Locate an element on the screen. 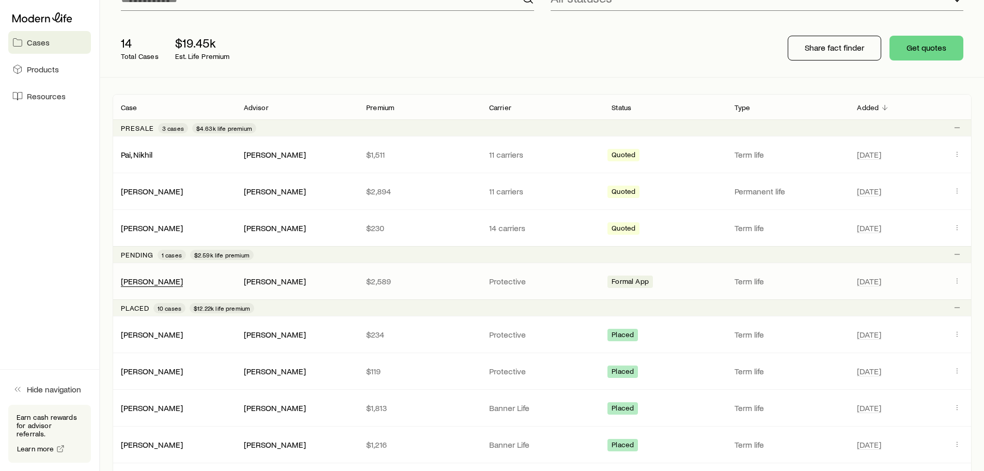 The height and width of the screenshot is (471, 984). p: Added is located at coordinates (868, 107).